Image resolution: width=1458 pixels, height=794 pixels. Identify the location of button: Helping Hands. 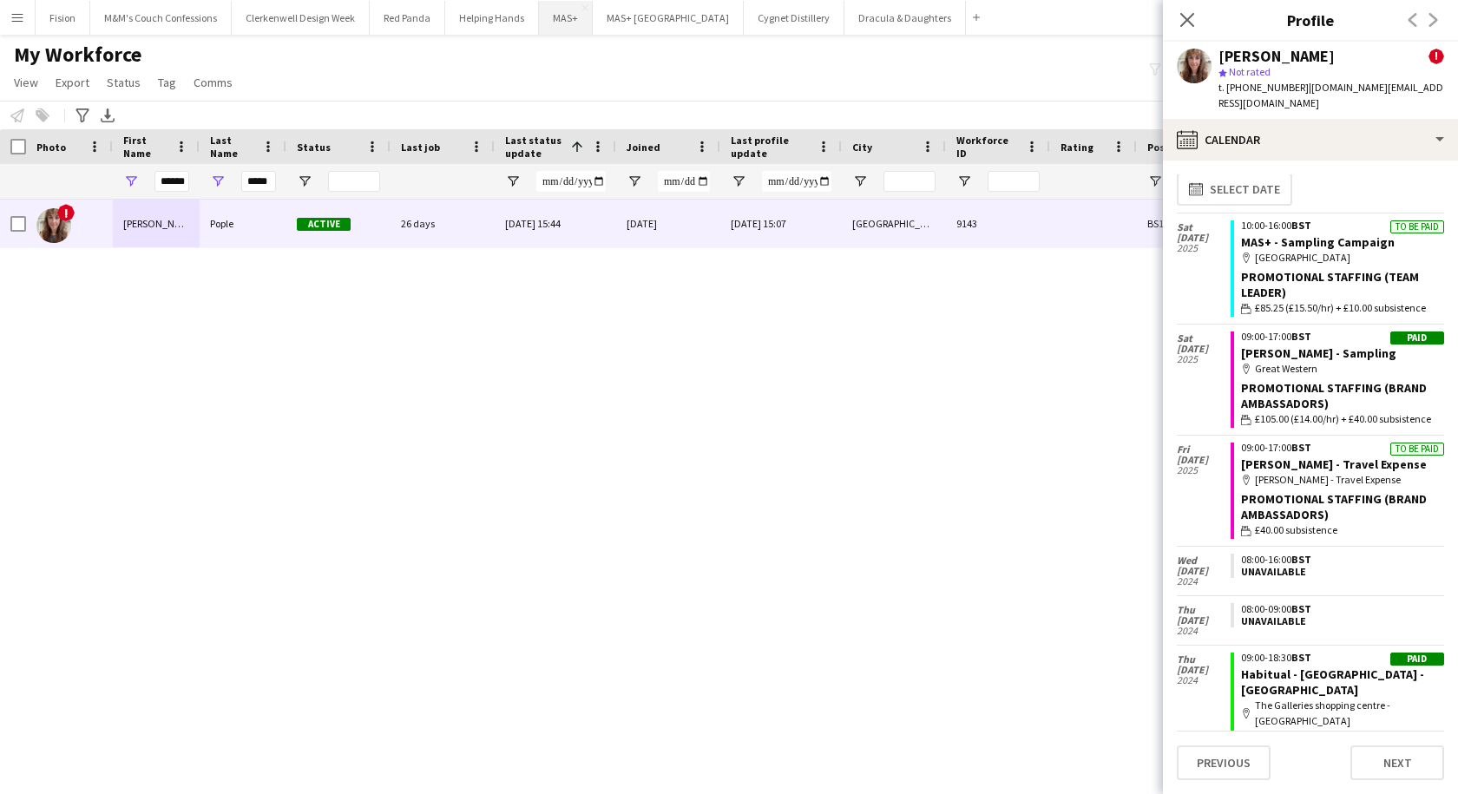
(492, 17).